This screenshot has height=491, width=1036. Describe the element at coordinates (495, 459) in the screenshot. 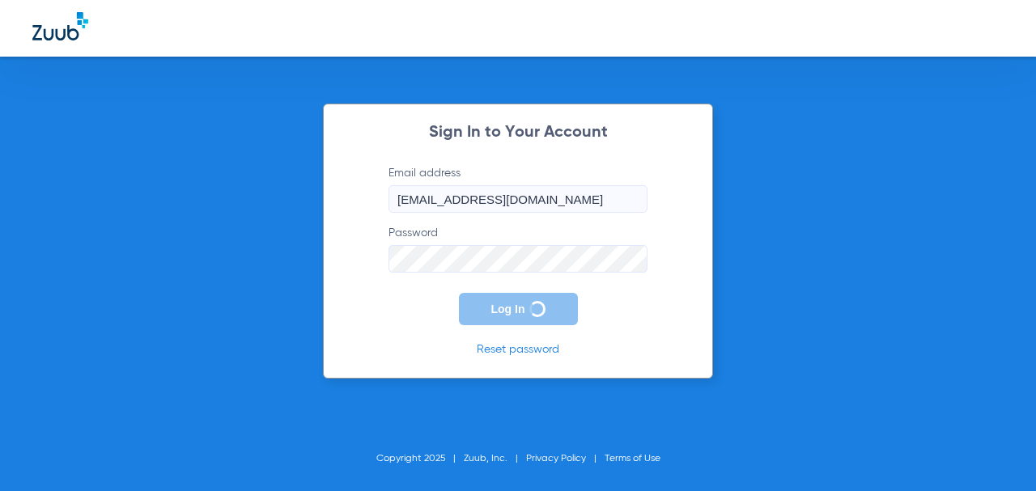

I see `li: Zuub, Inc.` at that location.